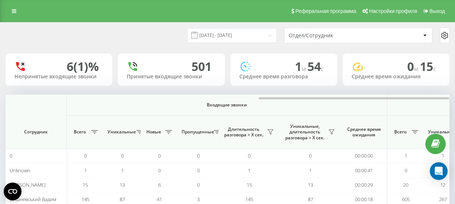  Describe the element at coordinates (364, 132) in the screenshot. I see `span: Среднее время ожидания` at that location.